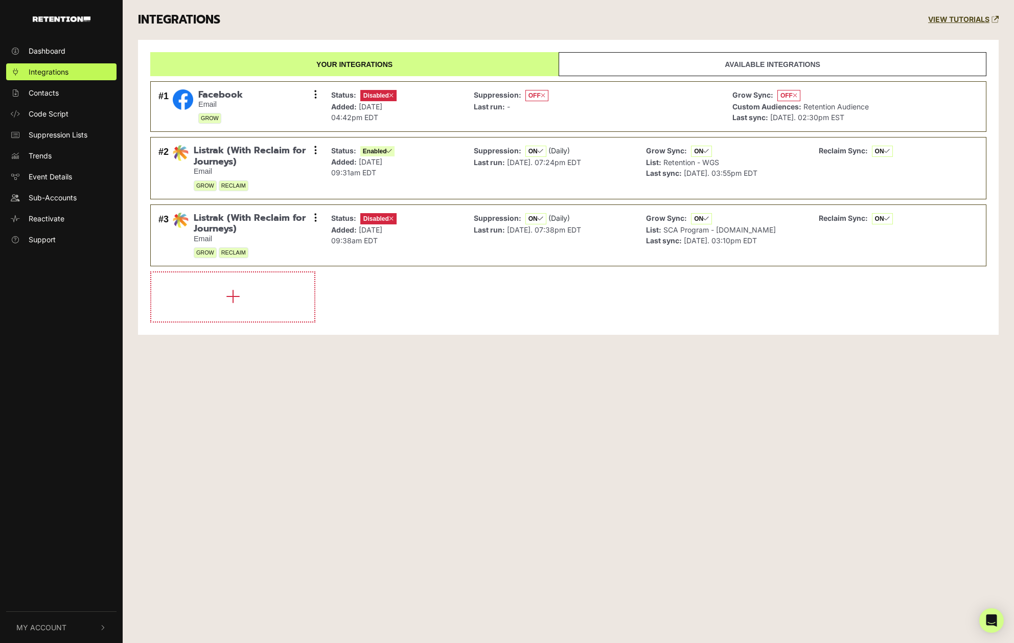  I want to click on div: Open Intercom Messenger, so click(991, 620).